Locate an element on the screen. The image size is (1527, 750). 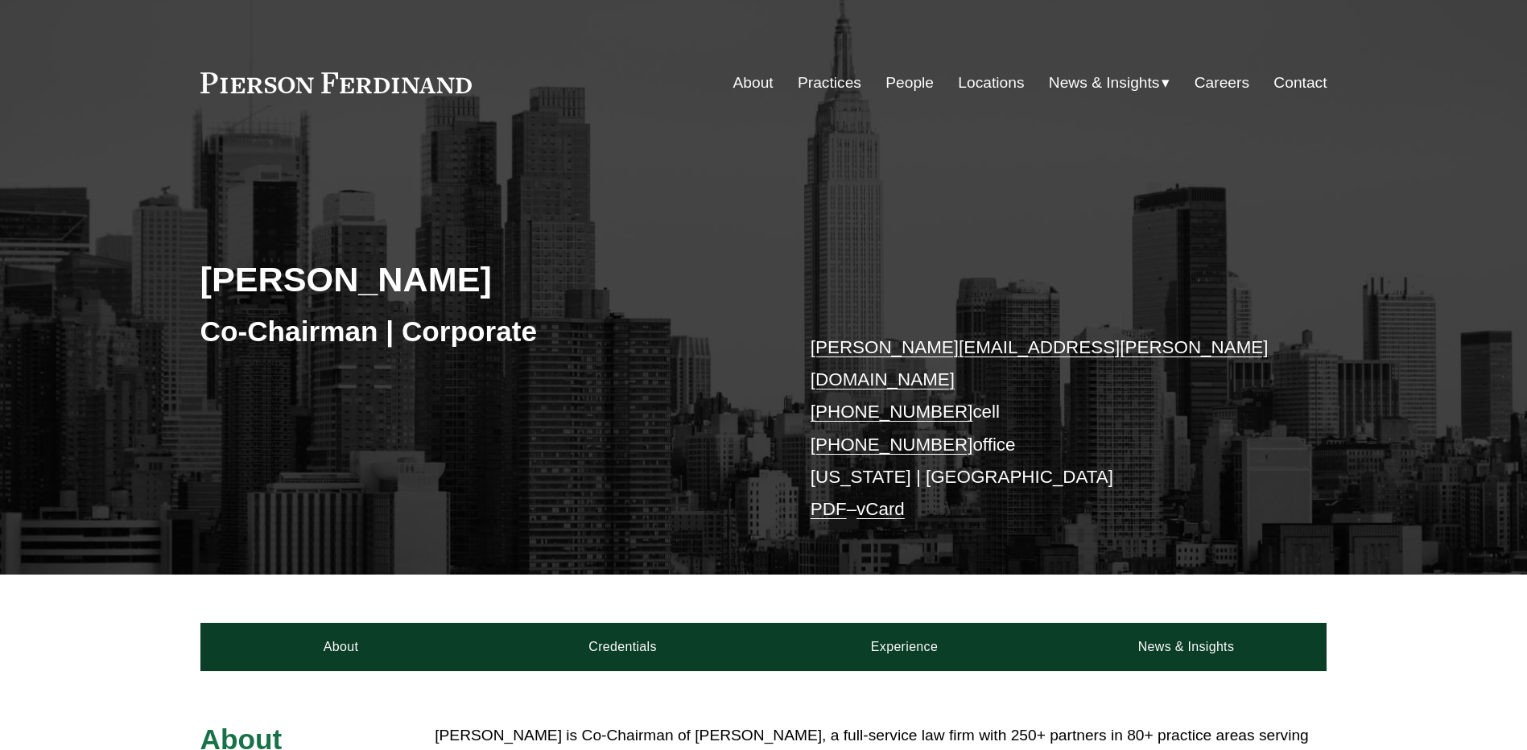
span: News & Insights is located at coordinates (1105, 83).